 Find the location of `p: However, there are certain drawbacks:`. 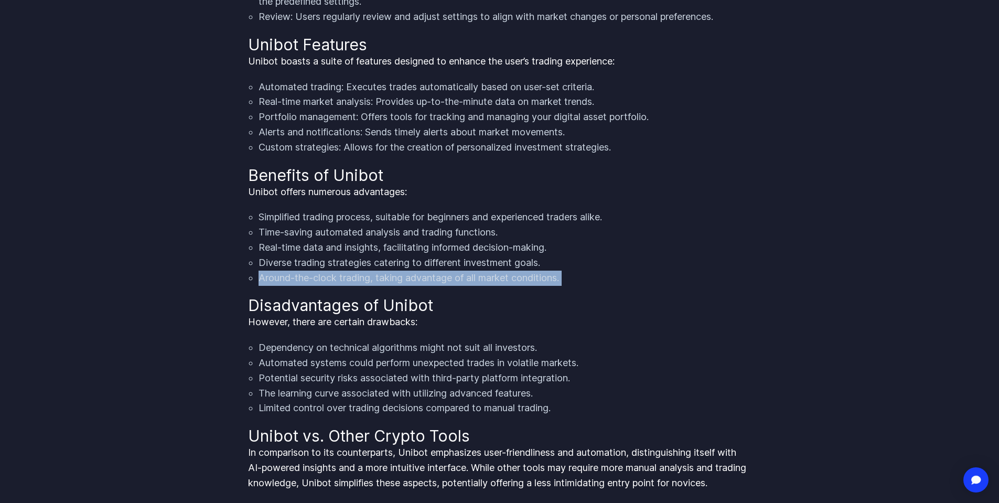

p: However, there are certain drawbacks: is located at coordinates (500, 322).